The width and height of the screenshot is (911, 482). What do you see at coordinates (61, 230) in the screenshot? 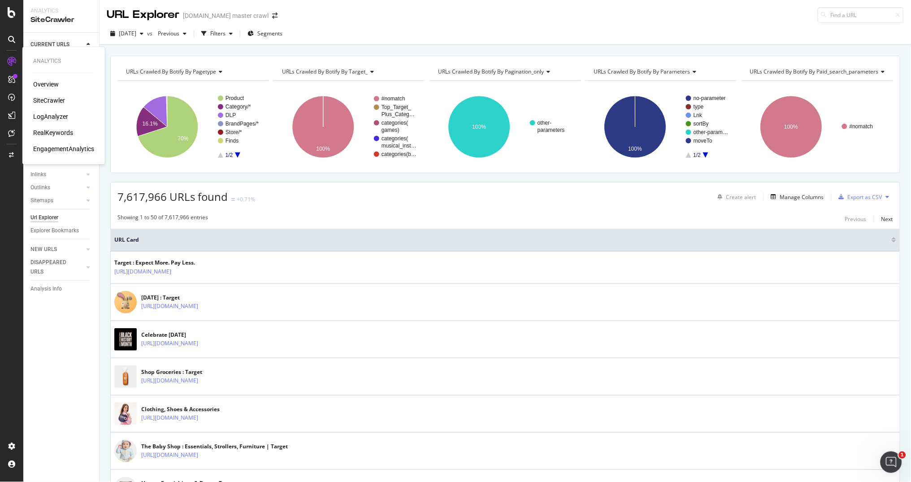
I see `a: Explorer Bookmarks` at bounding box center [61, 230].